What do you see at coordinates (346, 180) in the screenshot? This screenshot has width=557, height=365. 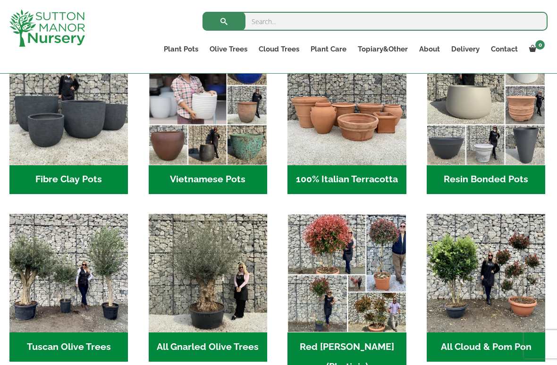 I see `h2: 100% Italian Terracotta` at bounding box center [346, 180].